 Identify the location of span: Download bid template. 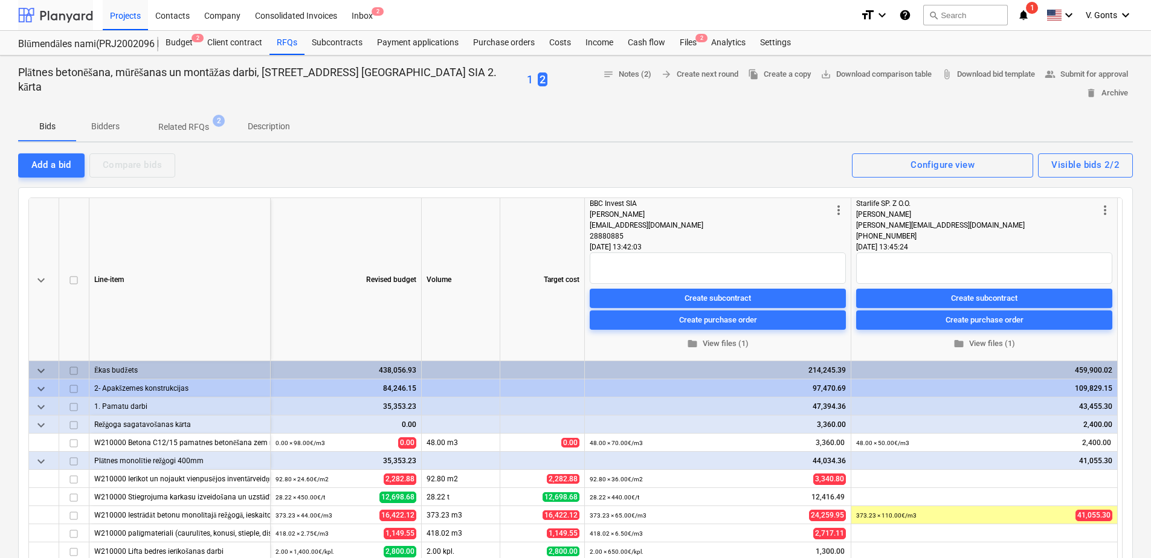
(988, 74).